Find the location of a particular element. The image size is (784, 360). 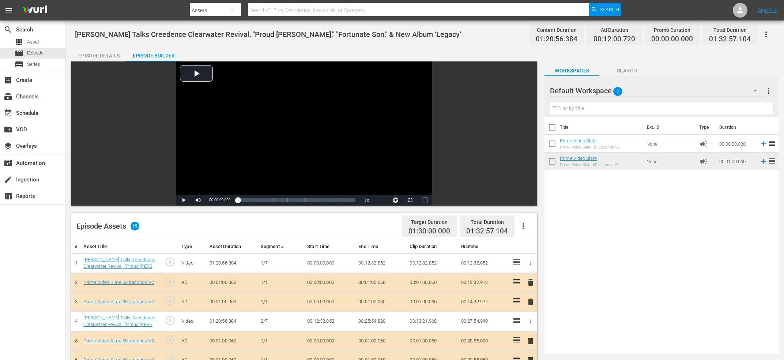

span: Automation is located at coordinates (8, 163).